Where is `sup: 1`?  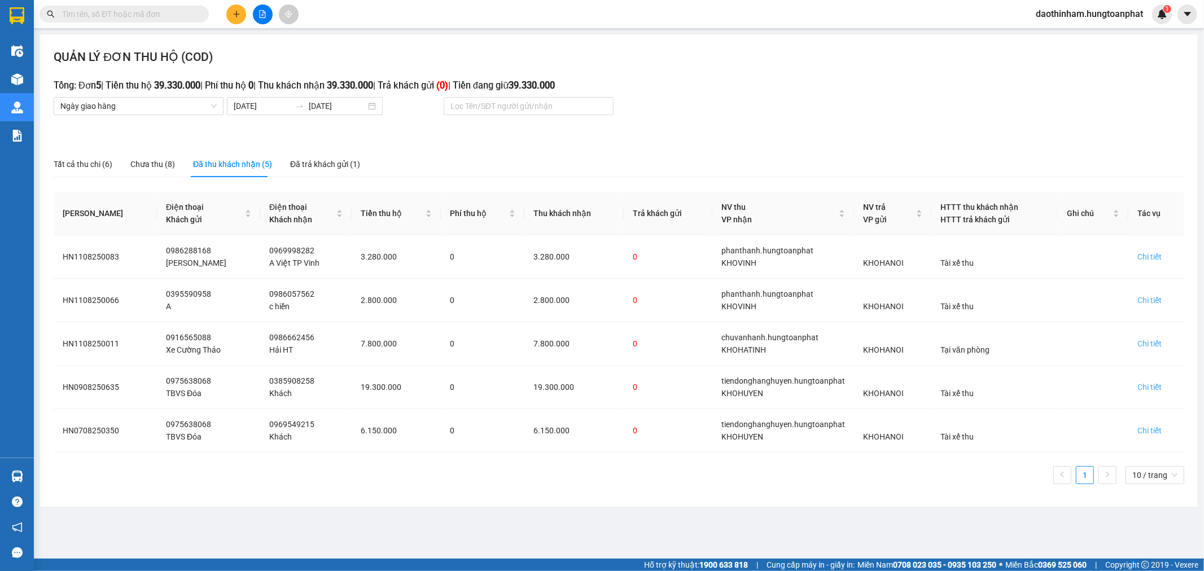
sup: 1 is located at coordinates (1167, 9).